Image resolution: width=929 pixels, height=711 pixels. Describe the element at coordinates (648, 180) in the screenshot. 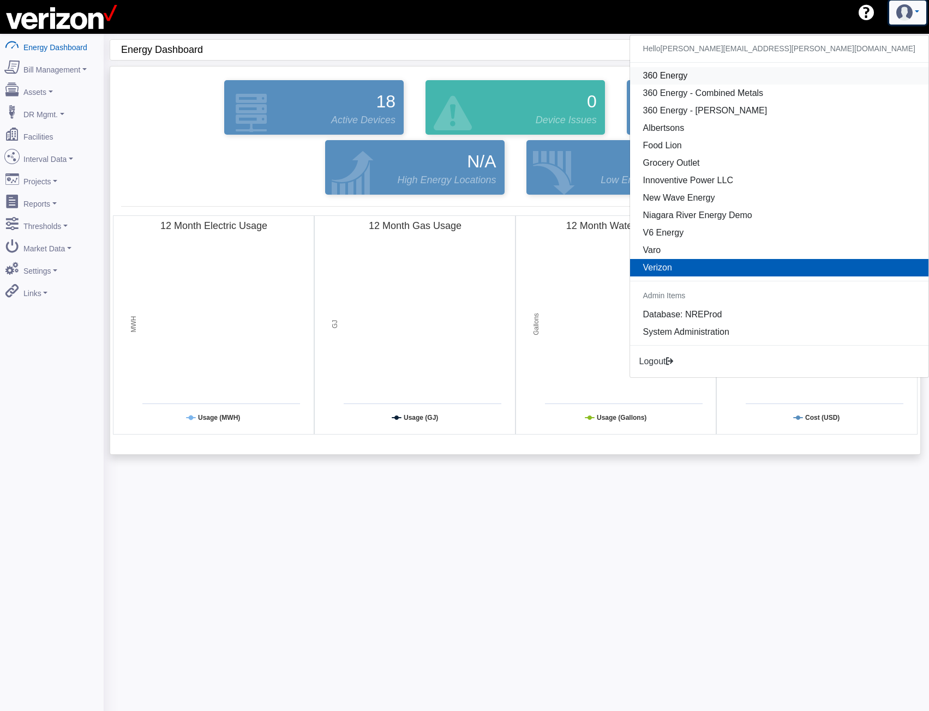

I see `span: Low Energy Locations` at that location.